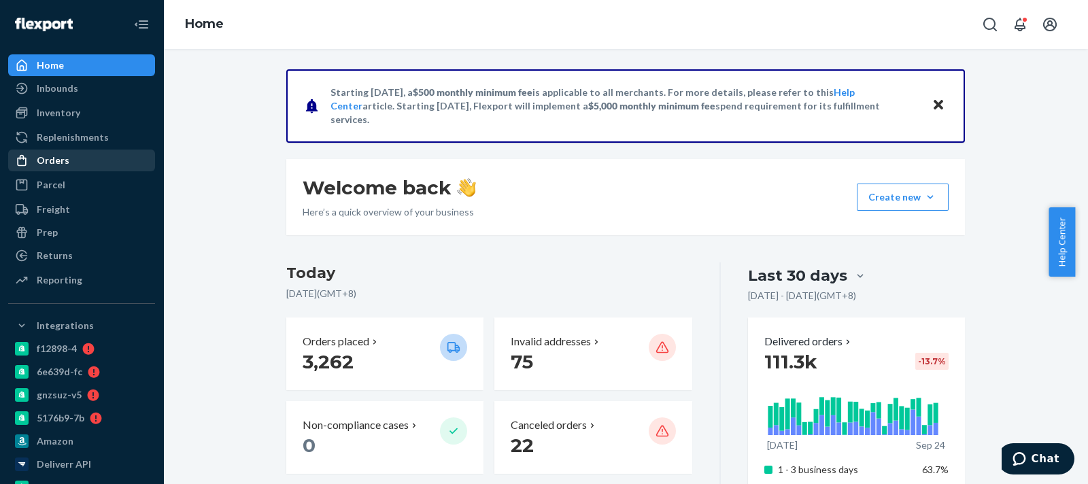  I want to click on span: $5,000 monthly minimum fee, so click(651, 105).